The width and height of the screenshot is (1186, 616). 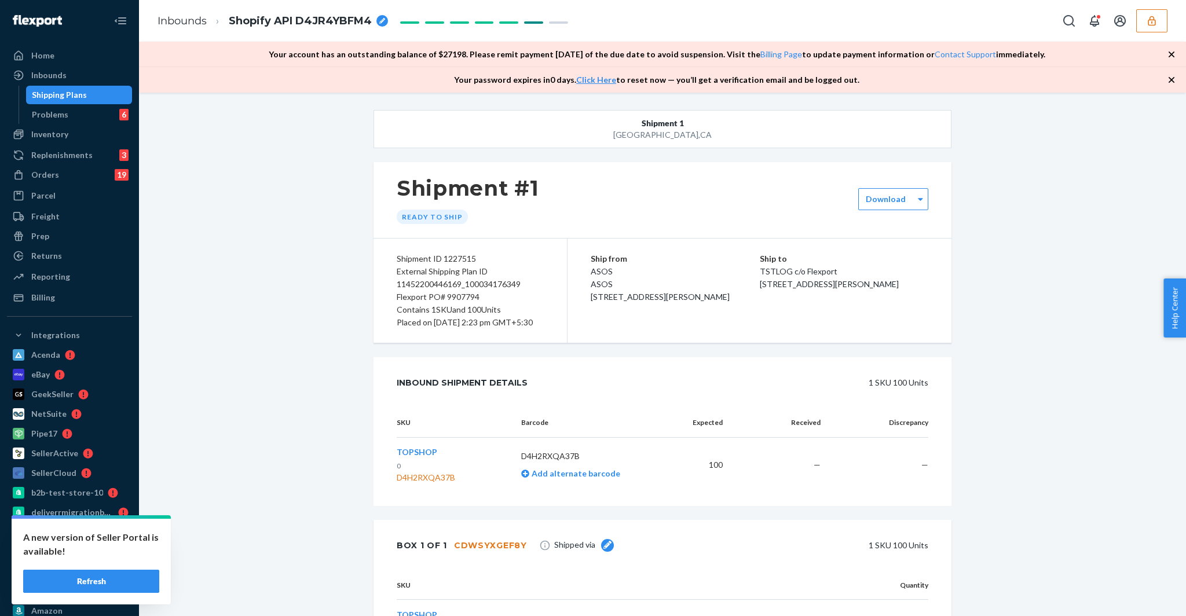 I want to click on a: Billing, so click(x=70, y=298).